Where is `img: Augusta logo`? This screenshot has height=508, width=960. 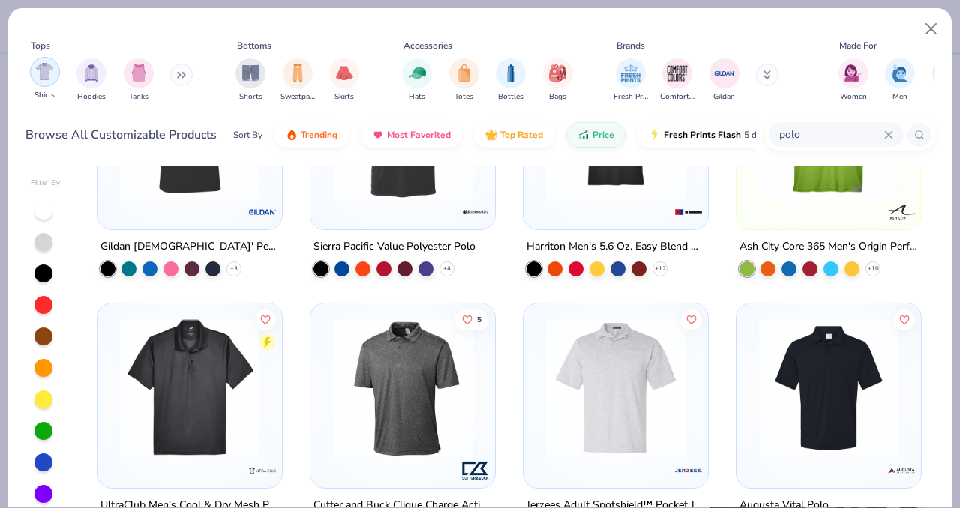
img: Augusta logo is located at coordinates (901, 470).